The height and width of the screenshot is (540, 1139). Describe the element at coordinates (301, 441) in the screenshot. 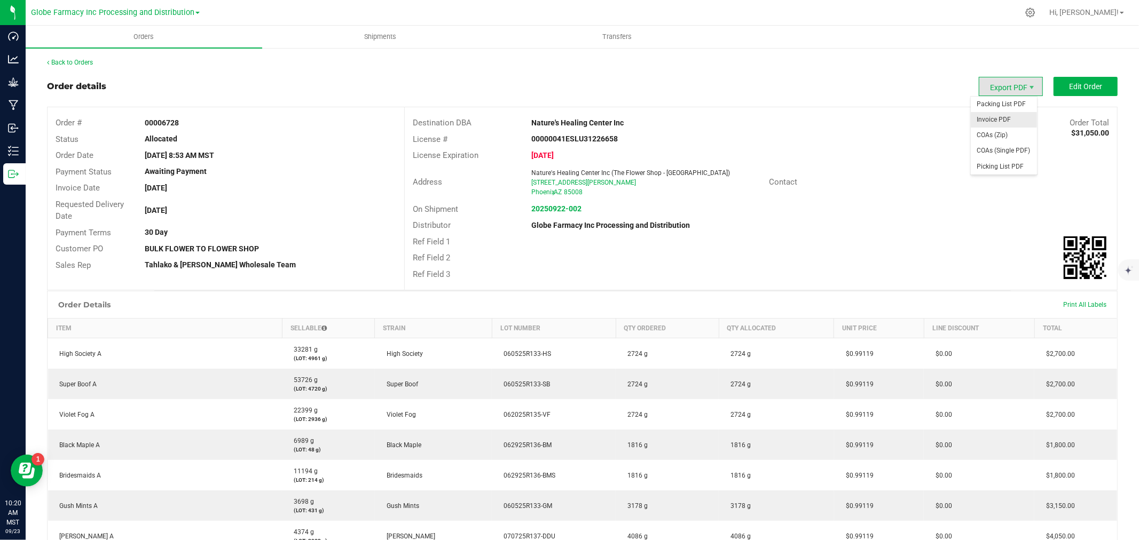

I see `span: 6989 g` at that location.